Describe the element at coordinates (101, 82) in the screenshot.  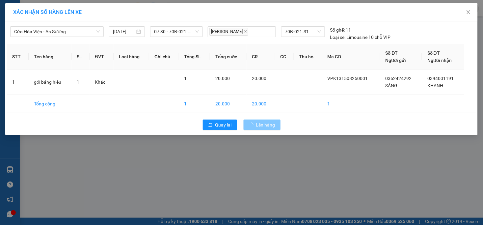
I see `td: Khác` at that location.